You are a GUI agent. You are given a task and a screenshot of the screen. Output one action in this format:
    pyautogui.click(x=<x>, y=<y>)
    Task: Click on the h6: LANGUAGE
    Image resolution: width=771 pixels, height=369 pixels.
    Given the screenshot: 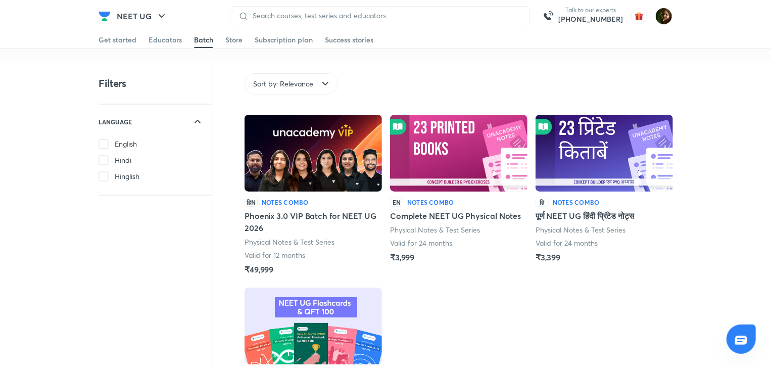 What is the action you would take?
    pyautogui.click(x=115, y=122)
    